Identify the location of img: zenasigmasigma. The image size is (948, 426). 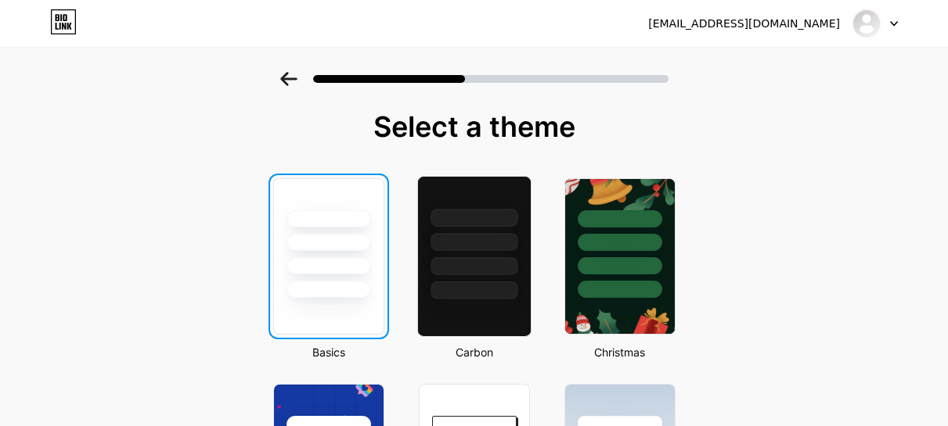
(866, 23).